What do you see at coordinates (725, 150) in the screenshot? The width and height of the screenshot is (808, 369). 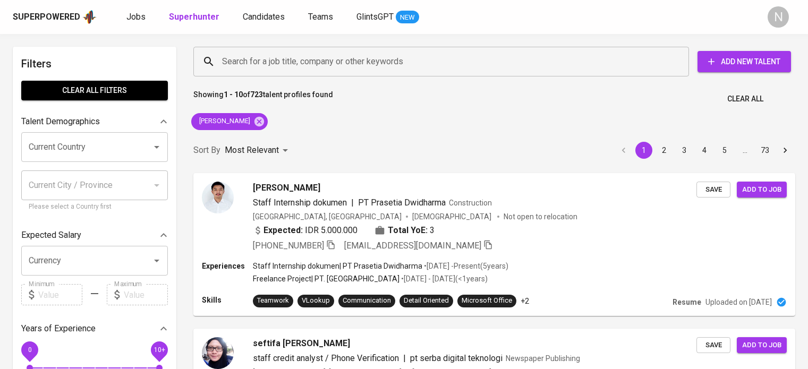 I see `button: Go to page 5` at bounding box center [725, 150].